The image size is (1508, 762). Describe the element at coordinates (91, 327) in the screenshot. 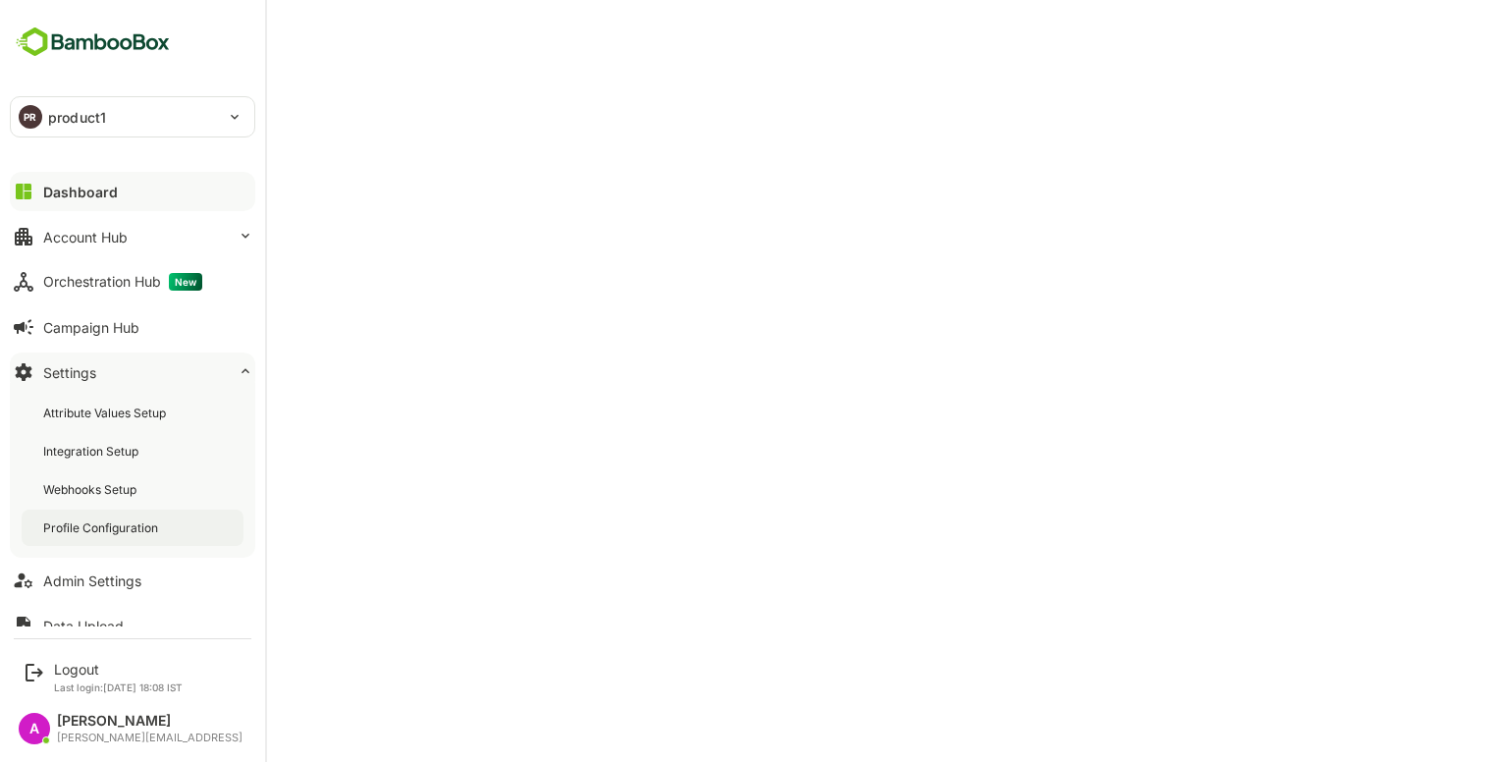

I see `div: Campaign Hub` at that location.